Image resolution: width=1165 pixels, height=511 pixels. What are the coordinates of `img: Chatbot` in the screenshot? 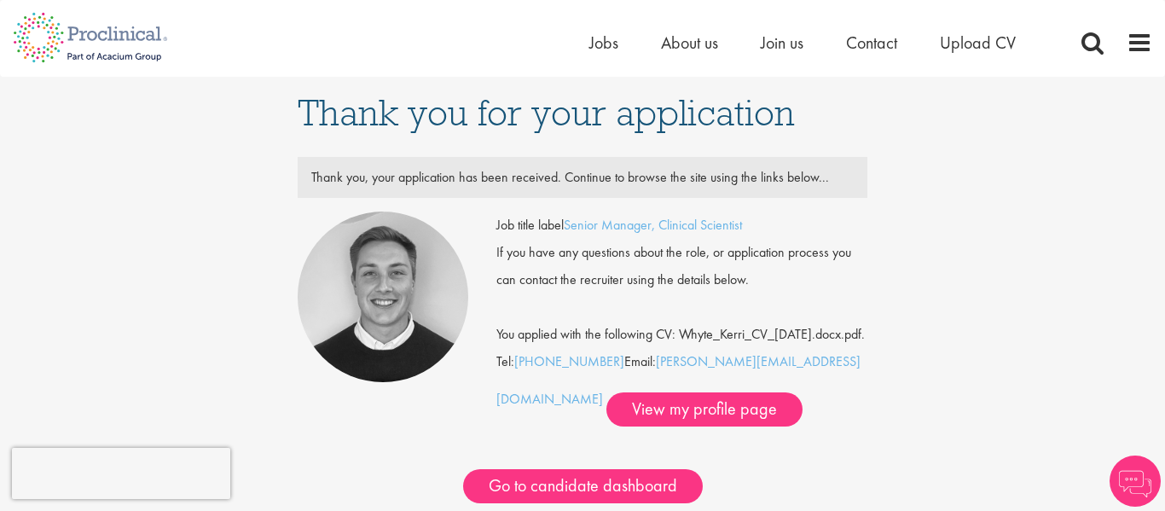 It's located at (1136, 481).